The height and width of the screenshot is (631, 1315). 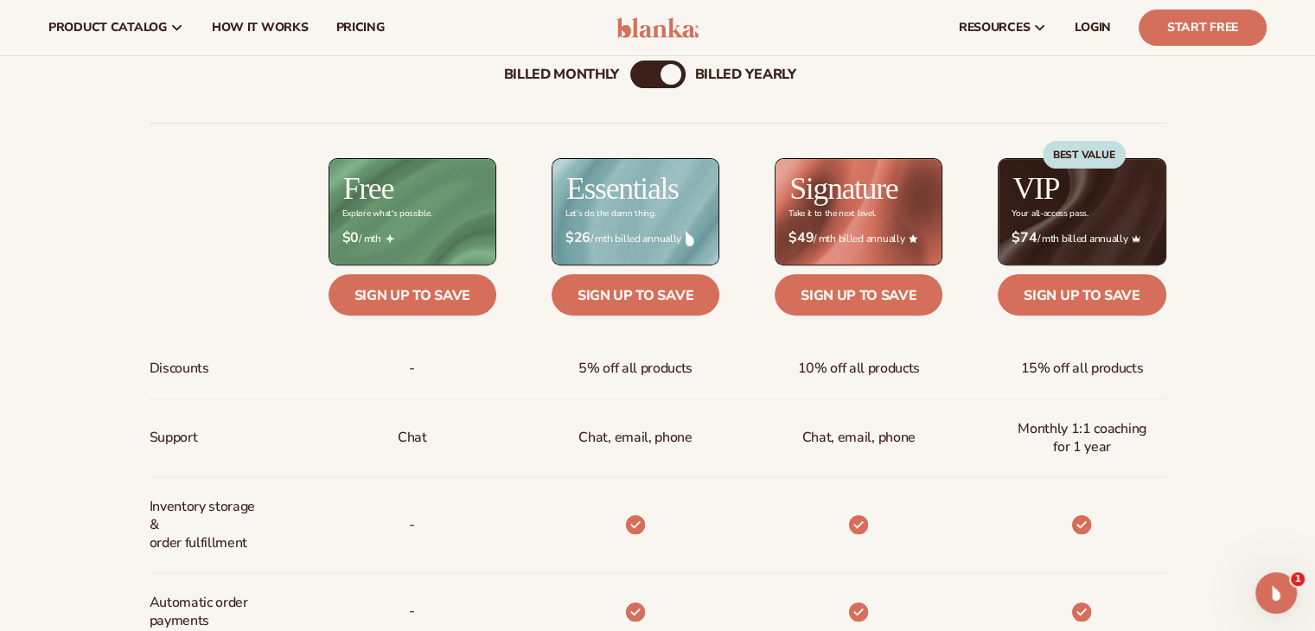 I want to click on span: Support, so click(x=174, y=438).